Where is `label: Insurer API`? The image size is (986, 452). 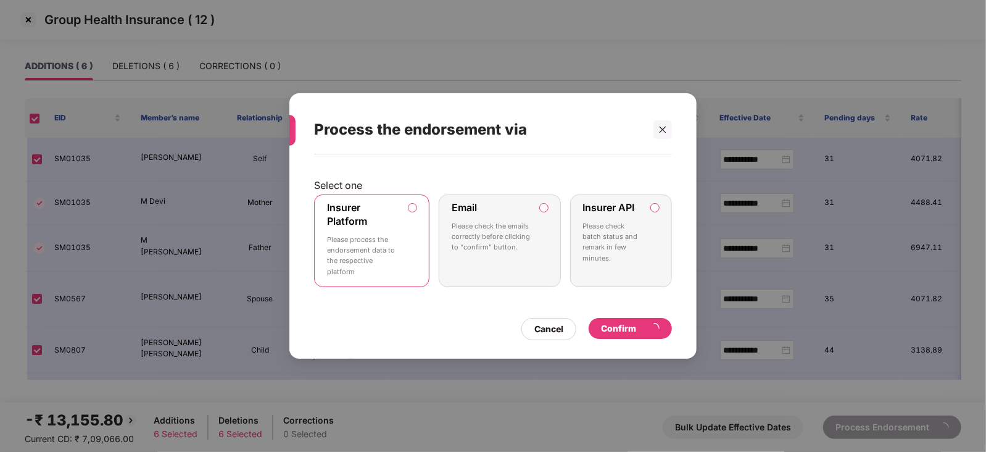
label: Insurer API is located at coordinates (609, 207).